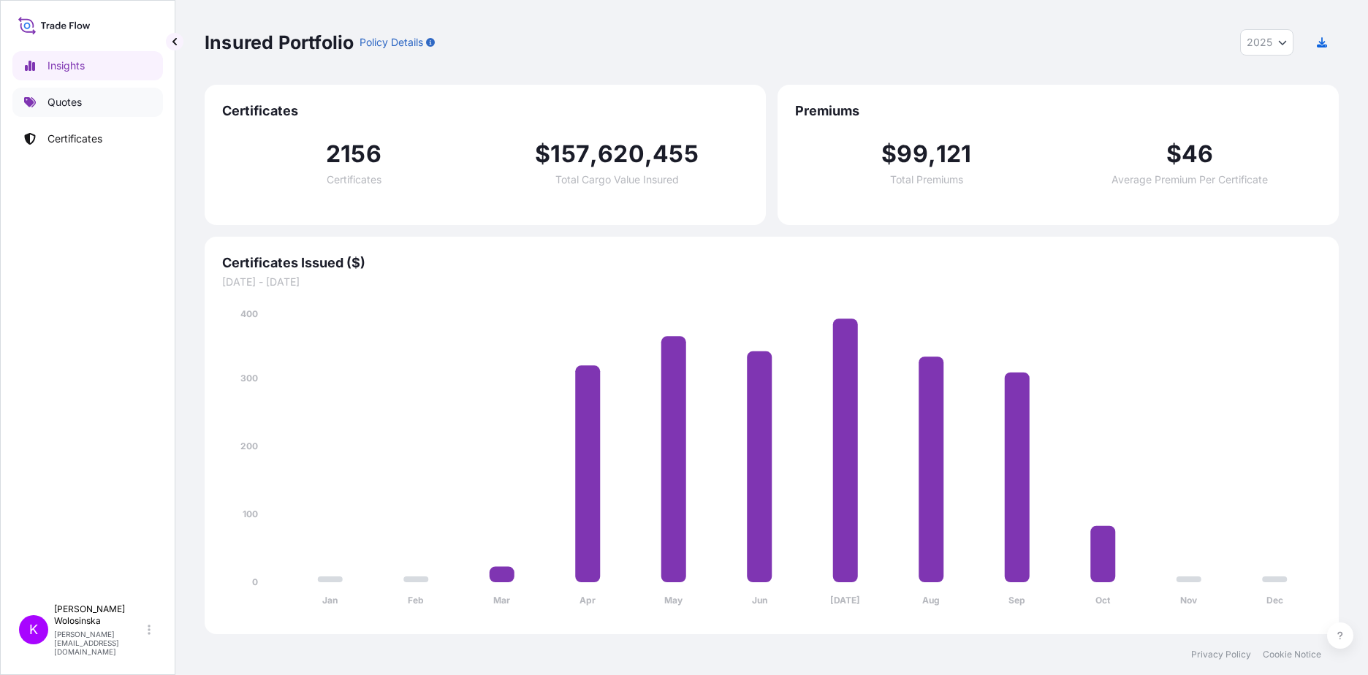 The width and height of the screenshot is (1368, 675). Describe the element at coordinates (250, 514) in the screenshot. I see `tspan: 100` at that location.